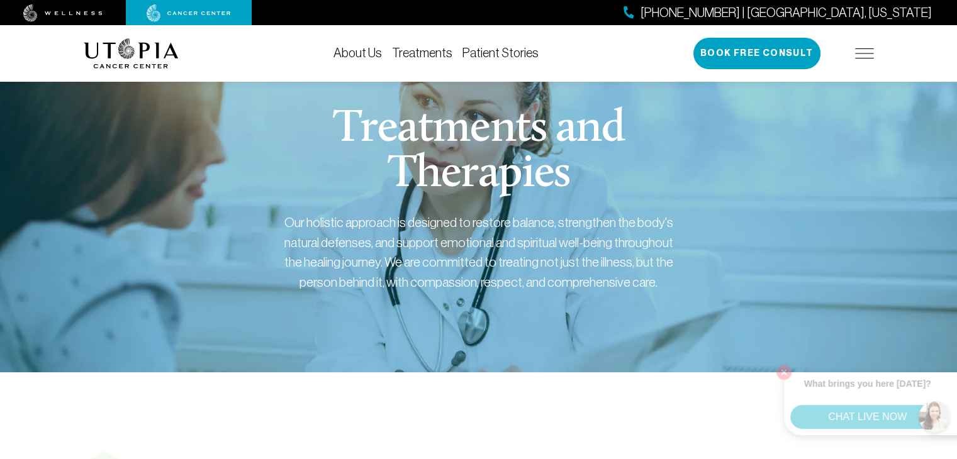 The width and height of the screenshot is (957, 459). Describe the element at coordinates (131, 53) in the screenshot. I see `img: logo` at that location.